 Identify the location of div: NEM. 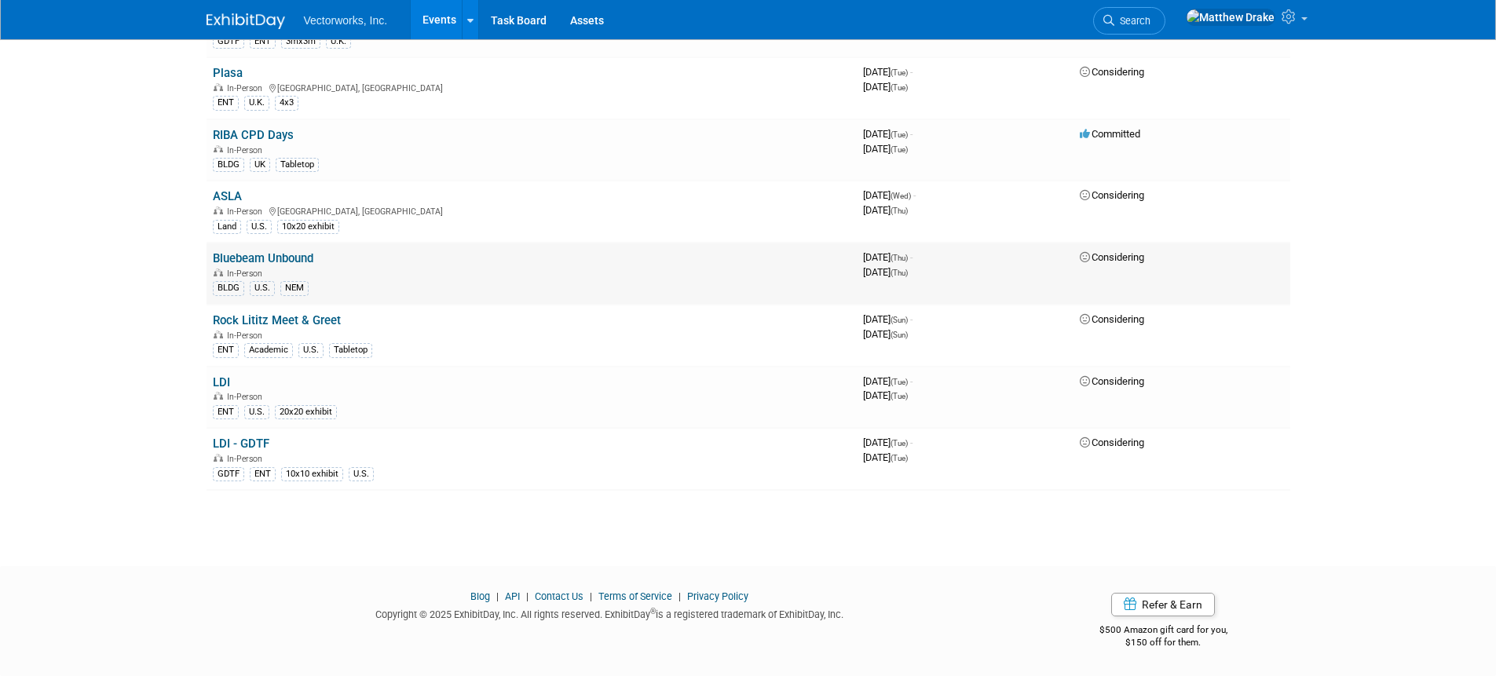
(295, 288).